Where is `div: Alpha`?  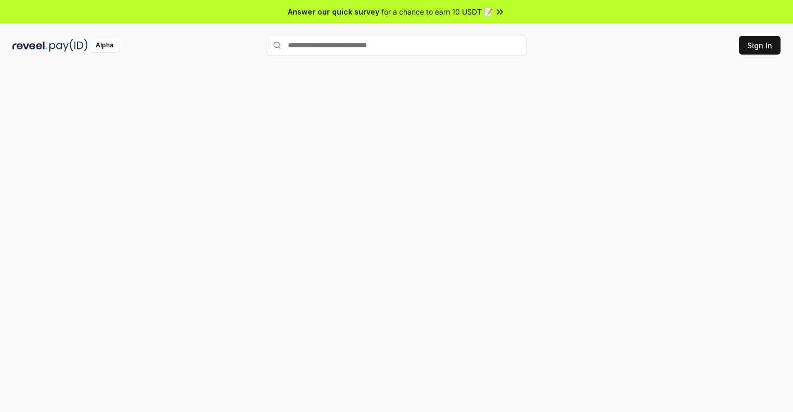 div: Alpha is located at coordinates (104, 45).